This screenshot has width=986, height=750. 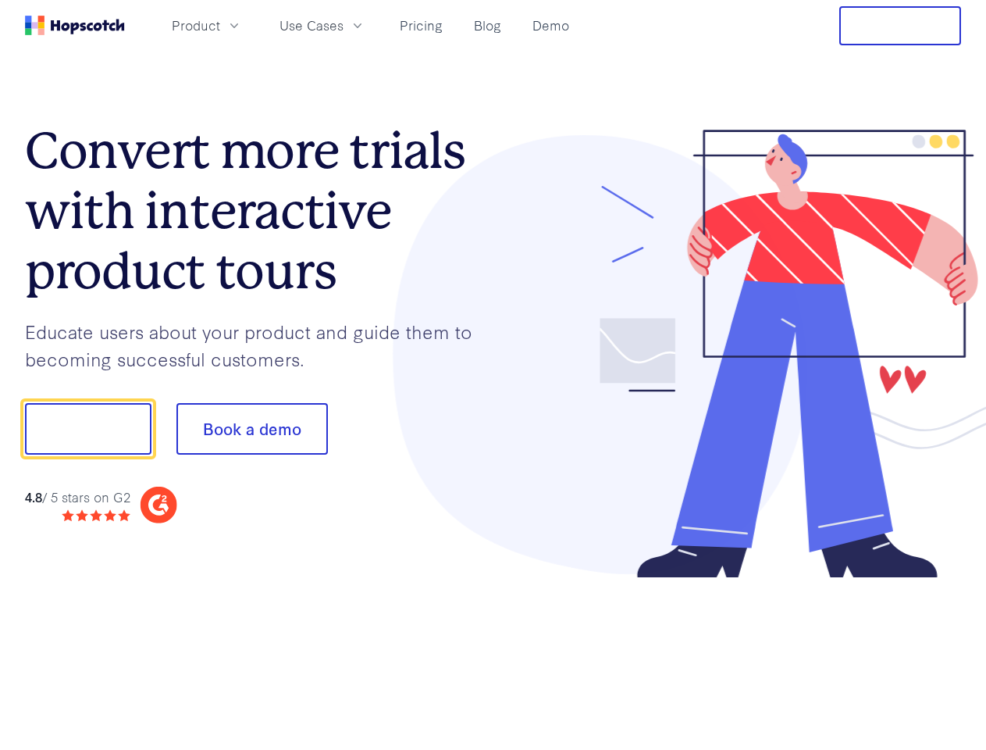 I want to click on a: Blog, so click(x=487, y=25).